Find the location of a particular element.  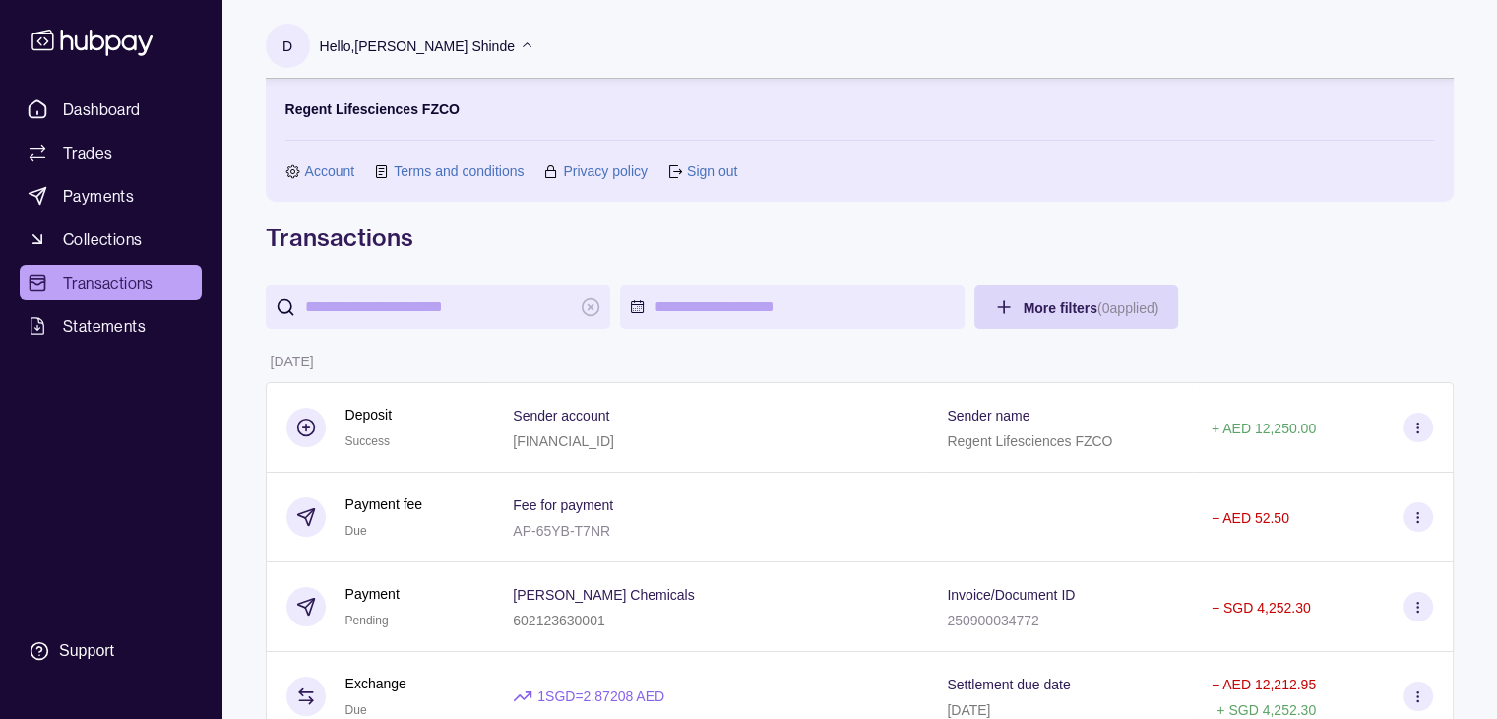

span: Pending is located at coordinates (367, 620).